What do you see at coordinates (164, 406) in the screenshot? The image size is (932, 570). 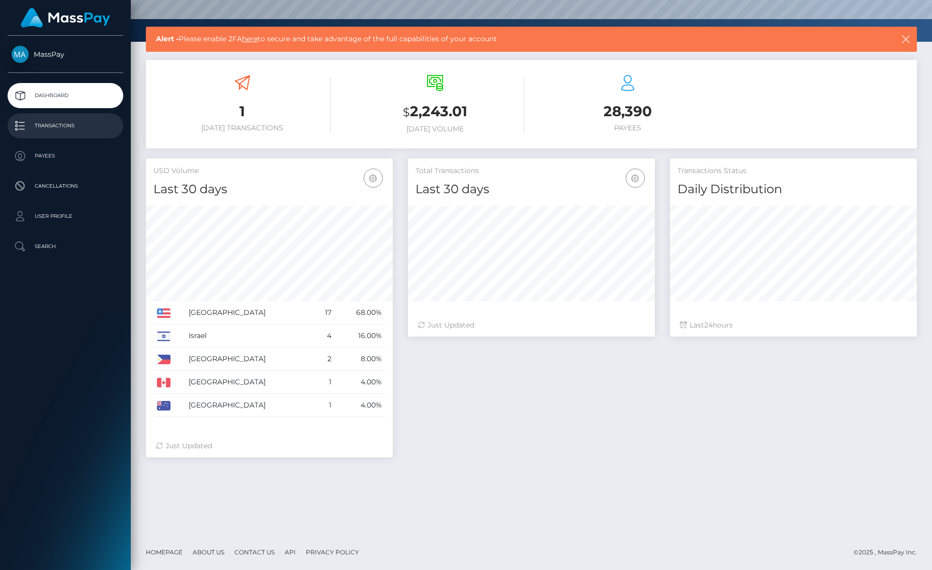 I see `img: AU.png` at bounding box center [164, 406].